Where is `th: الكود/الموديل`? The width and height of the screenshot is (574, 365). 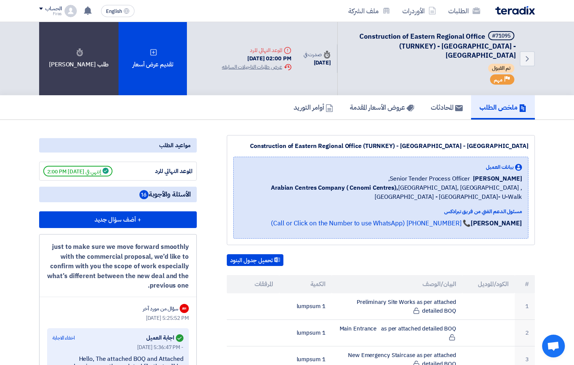
th: الكود/الموديل is located at coordinates (488, 284).